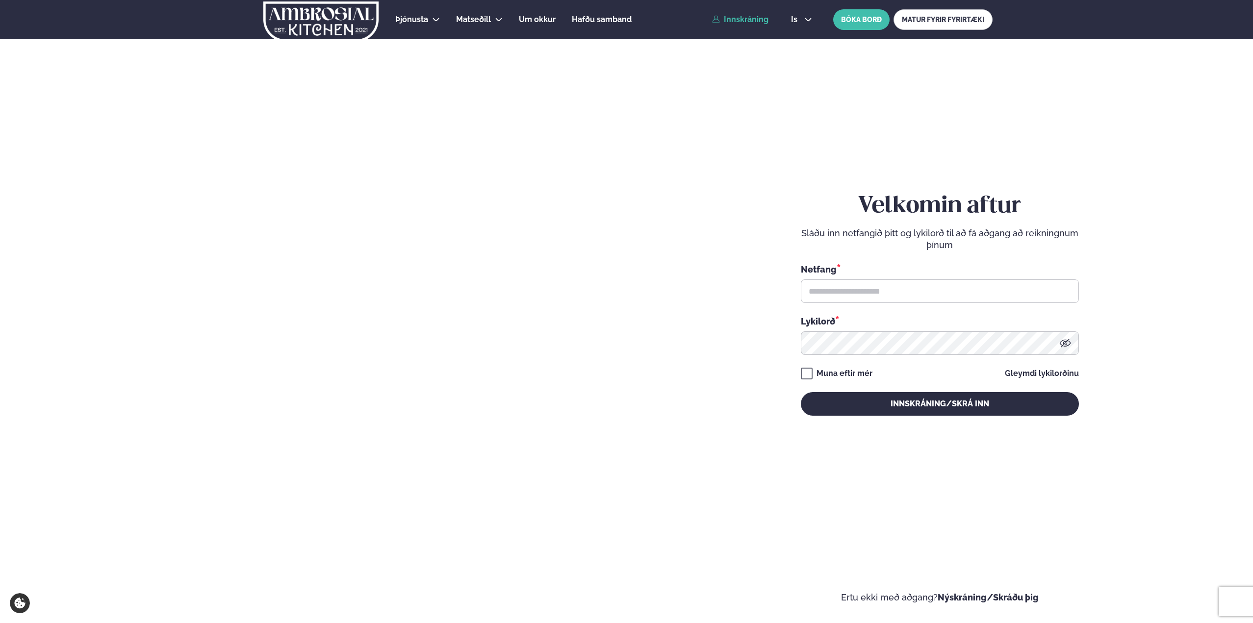 This screenshot has height=623, width=1253. I want to click on a: Gleymdi lykilorðinu, so click(1041, 374).